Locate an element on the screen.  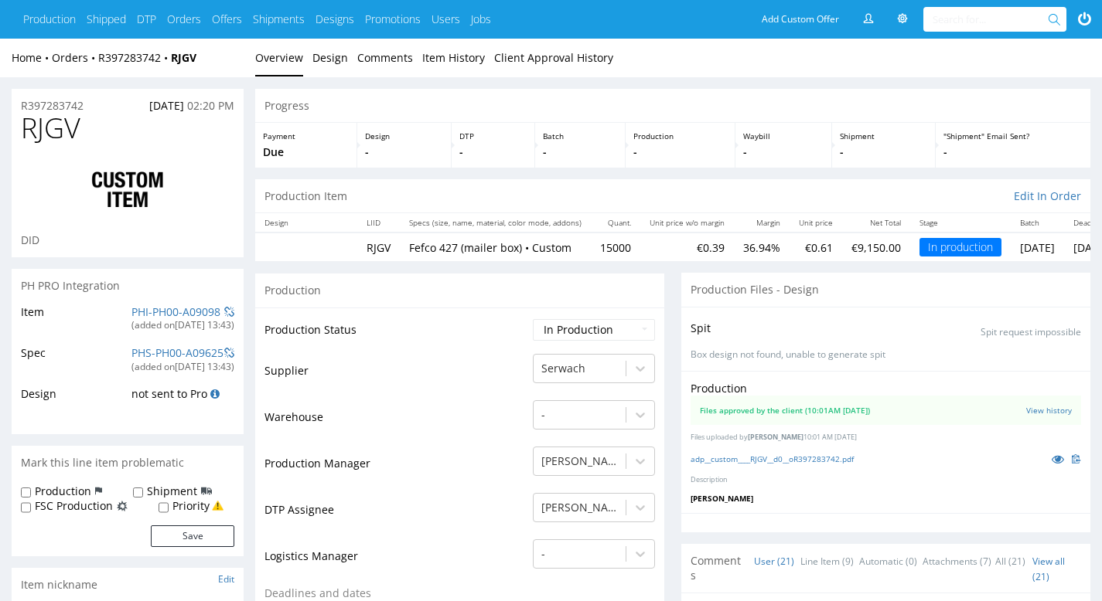
label: FSC Production is located at coordinates (73, 506).